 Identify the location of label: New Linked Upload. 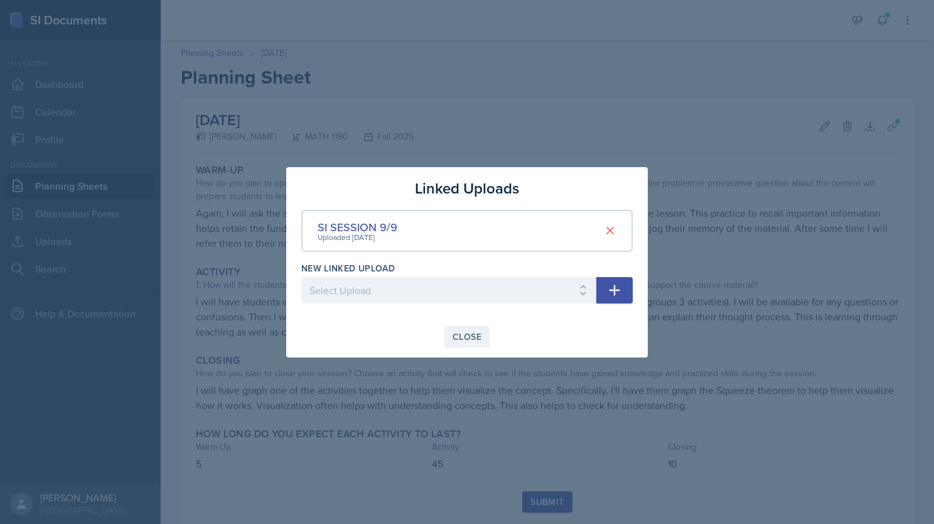
(348, 268).